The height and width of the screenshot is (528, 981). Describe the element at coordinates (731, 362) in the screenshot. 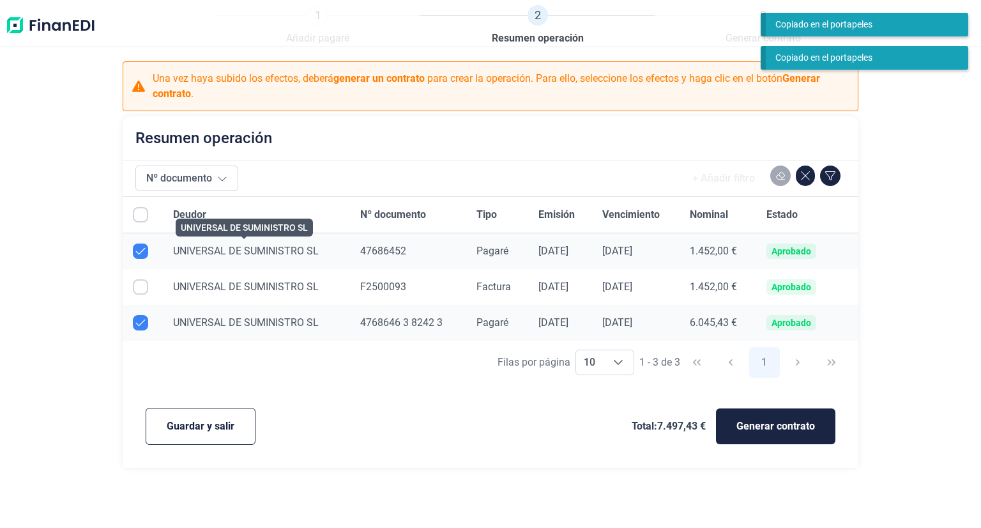

I see `button: Previous Page` at that location.